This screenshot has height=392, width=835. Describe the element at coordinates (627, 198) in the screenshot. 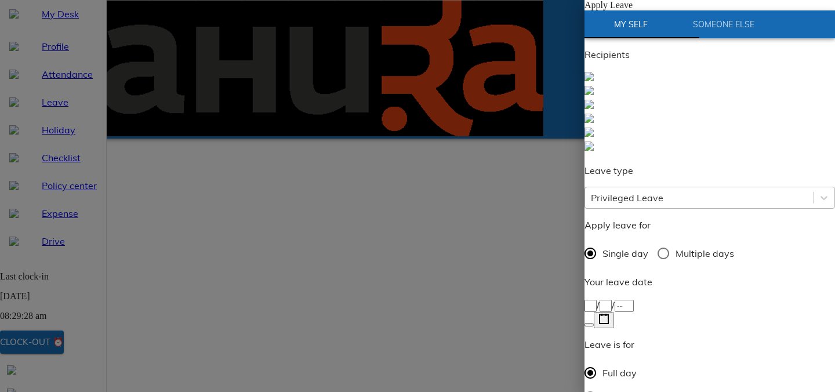

I see `div: Privileged Leave` at that location.